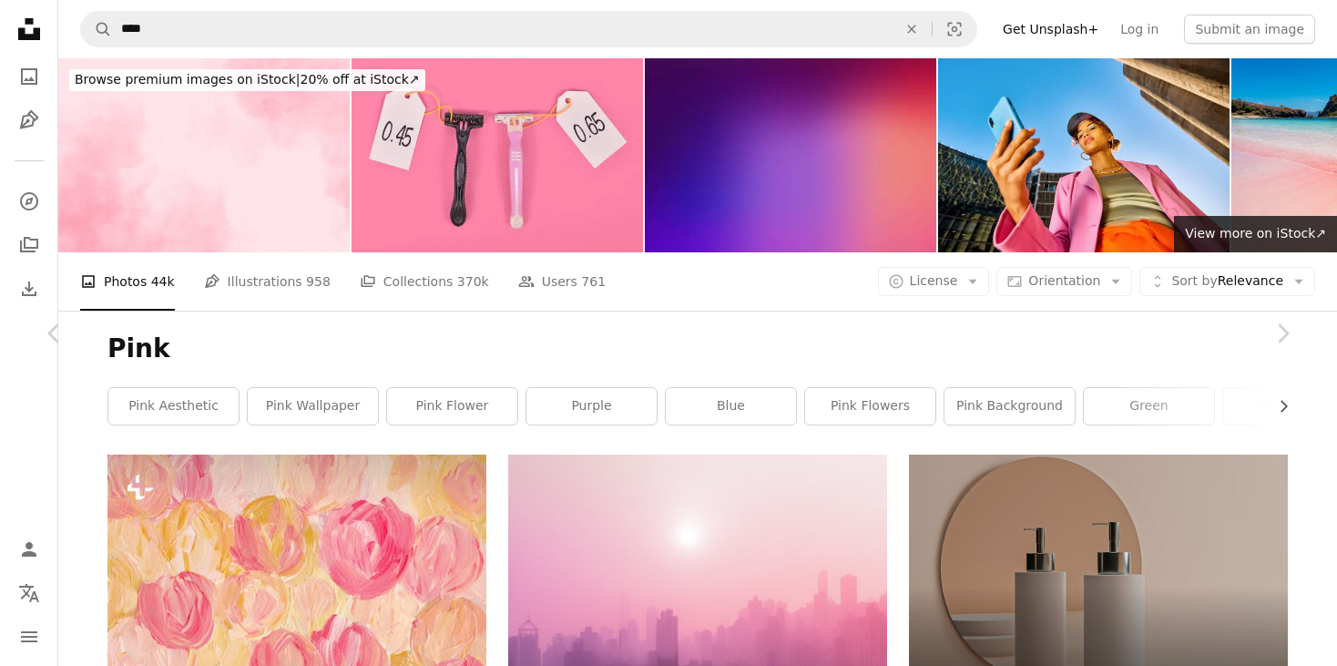 The height and width of the screenshot is (666, 1337). What do you see at coordinates (791, 155) in the screenshot?
I see `img: Colorful Gradient Blurred Background` at bounding box center [791, 155].